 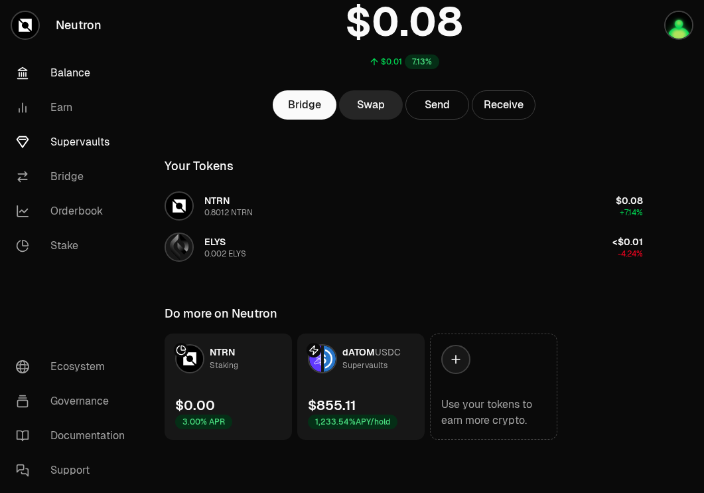 I want to click on span: +7.14%, so click(x=631, y=212).